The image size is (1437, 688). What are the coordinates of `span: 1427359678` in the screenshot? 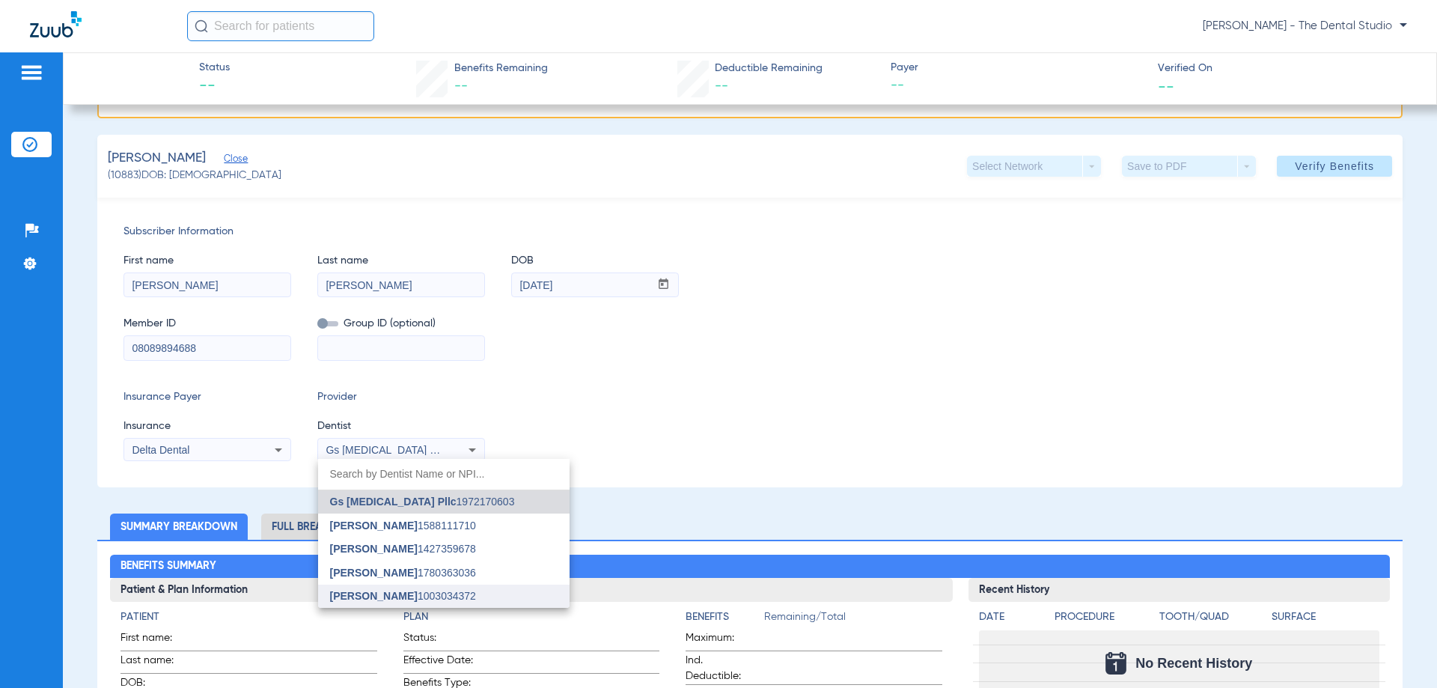 It's located at (403, 548).